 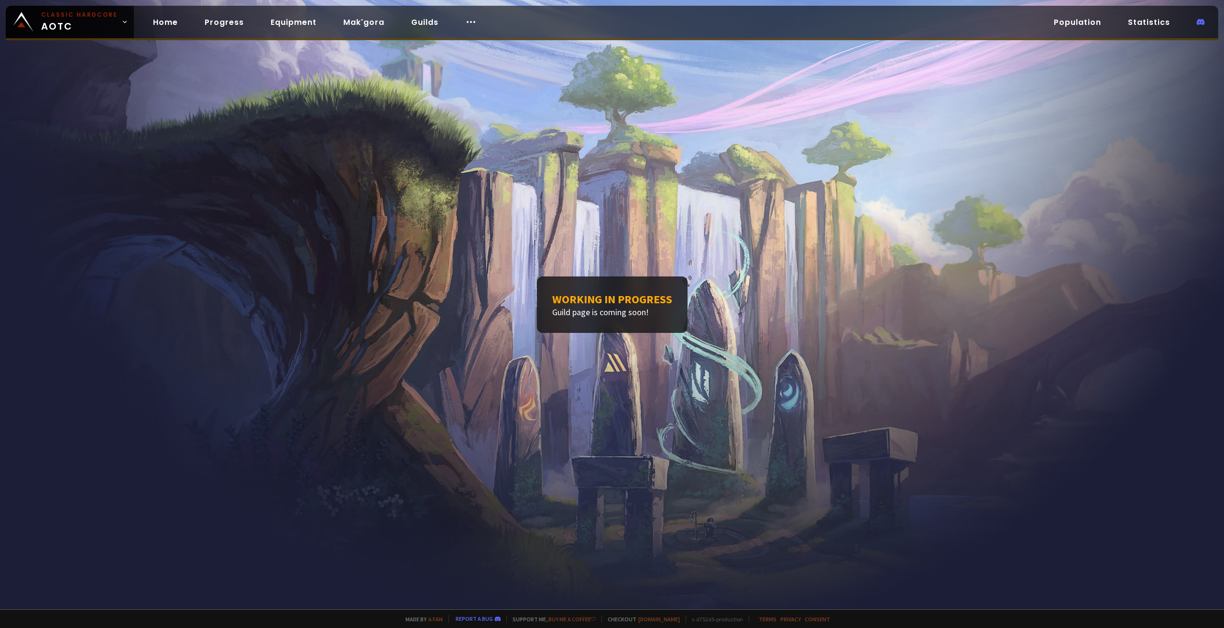 What do you see at coordinates (1149, 22) in the screenshot?
I see `a: Statistics` at bounding box center [1149, 22].